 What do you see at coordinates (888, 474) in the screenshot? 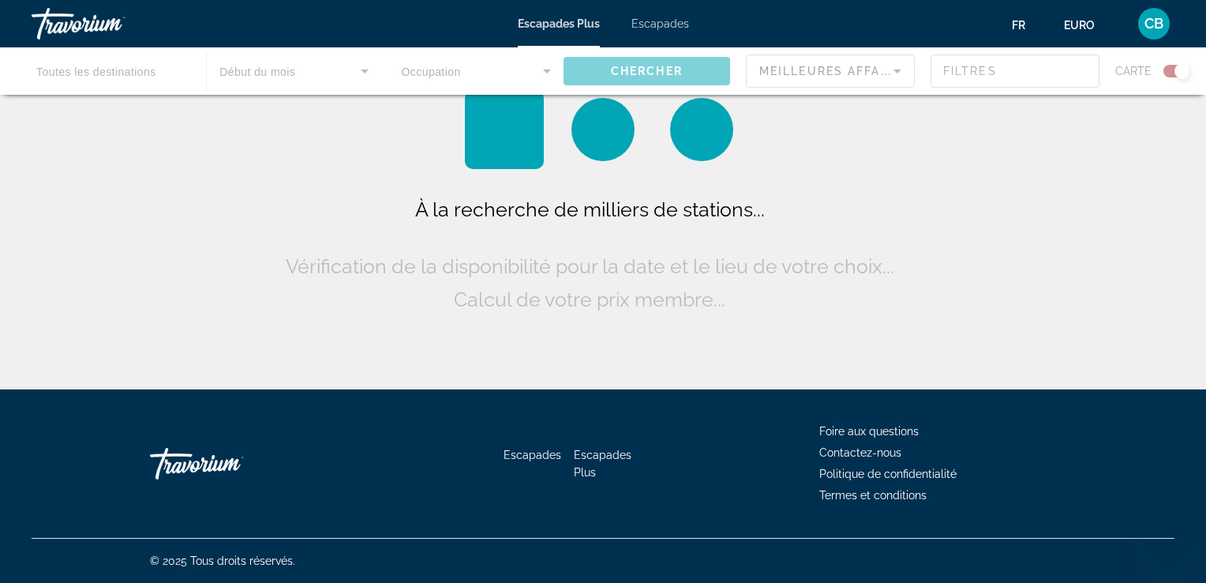
I see `a: Politique de confidentialité` at bounding box center [888, 474].